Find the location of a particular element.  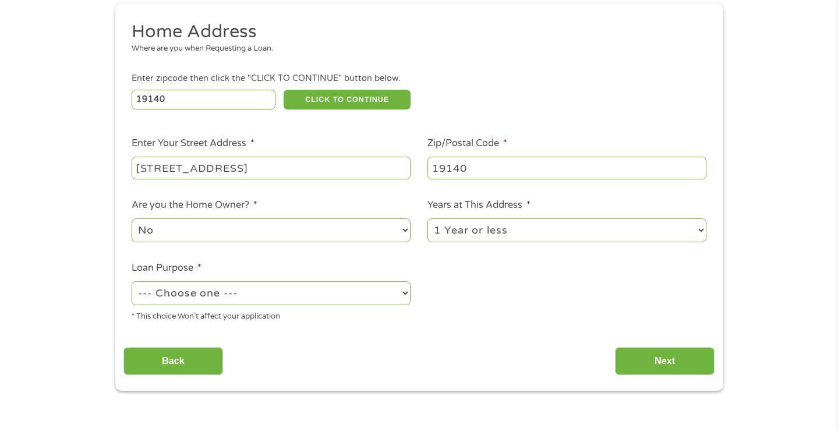

input: Back is located at coordinates (173, 361).